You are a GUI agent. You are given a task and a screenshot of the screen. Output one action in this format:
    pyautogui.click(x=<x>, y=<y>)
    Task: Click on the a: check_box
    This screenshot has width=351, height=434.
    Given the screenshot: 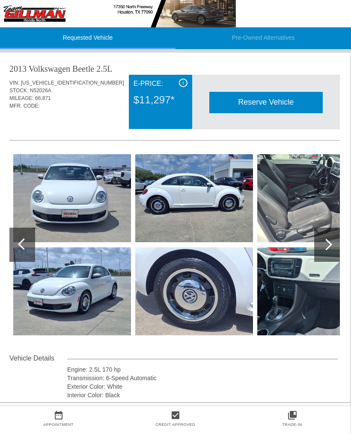 What is the action you would take?
    pyautogui.click(x=175, y=416)
    